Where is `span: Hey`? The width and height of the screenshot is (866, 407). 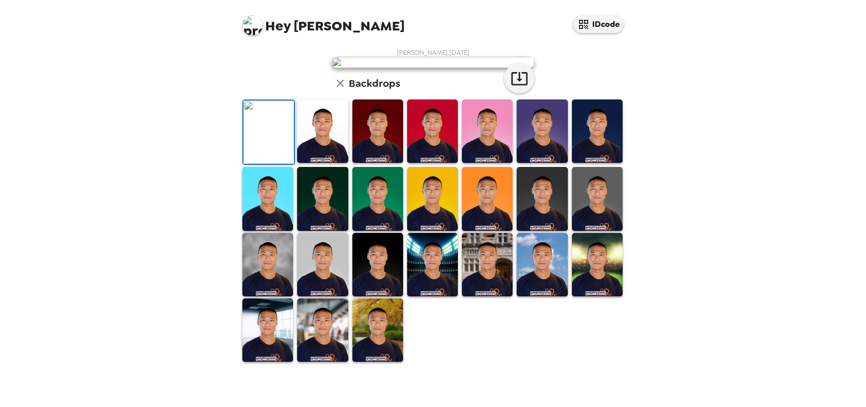
span: Hey is located at coordinates (278, 26).